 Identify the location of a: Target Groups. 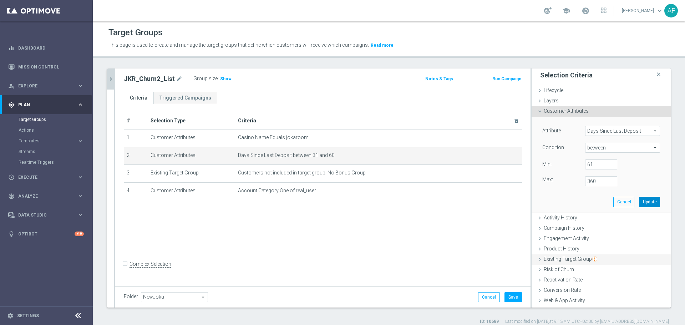
(46, 120).